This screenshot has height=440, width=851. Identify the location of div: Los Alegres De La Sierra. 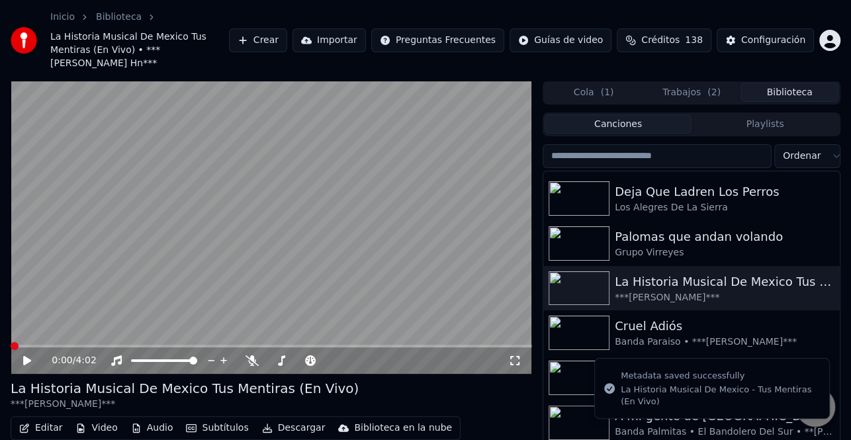
(724, 208).